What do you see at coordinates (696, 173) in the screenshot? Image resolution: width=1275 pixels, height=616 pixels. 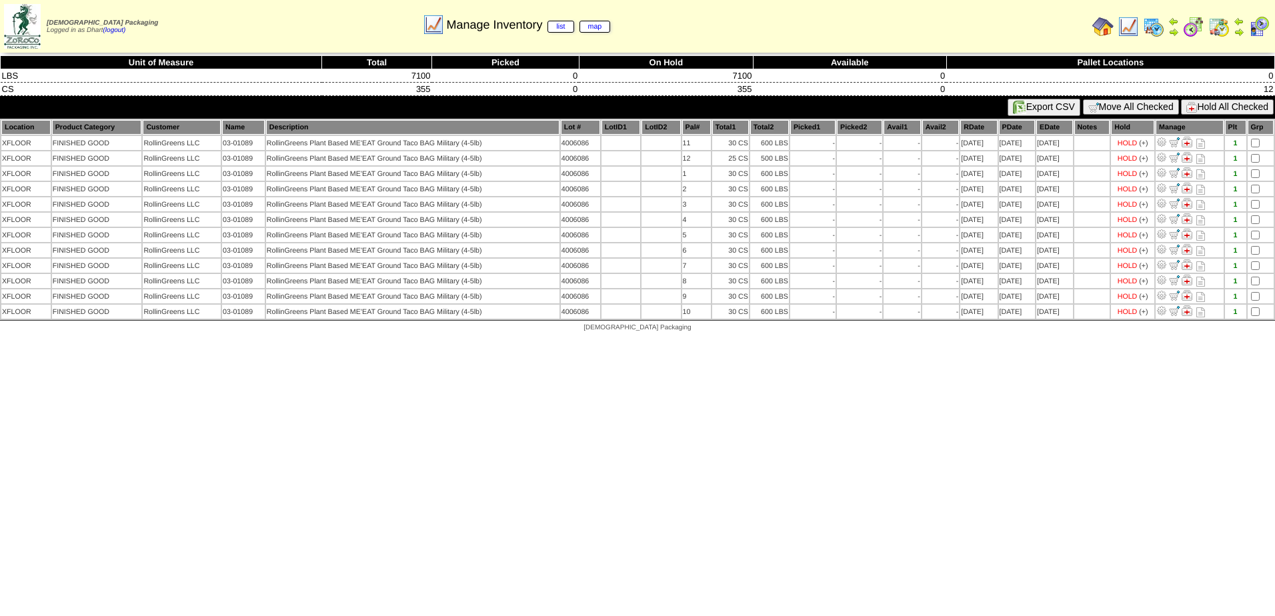 I see `td: 1` at bounding box center [696, 173].